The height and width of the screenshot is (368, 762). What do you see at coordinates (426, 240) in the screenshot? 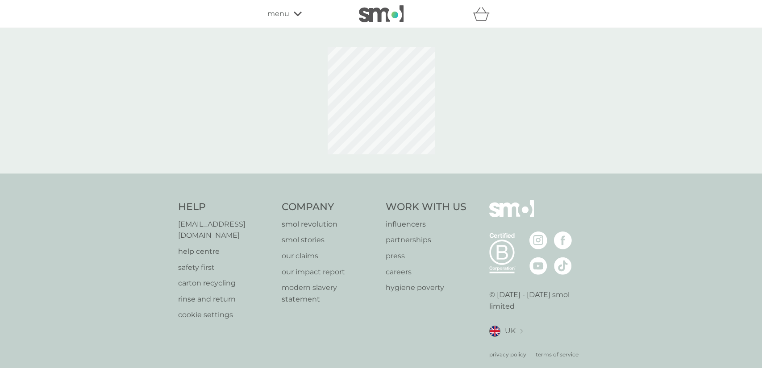
I see `a: partnerships` at bounding box center [426, 240].